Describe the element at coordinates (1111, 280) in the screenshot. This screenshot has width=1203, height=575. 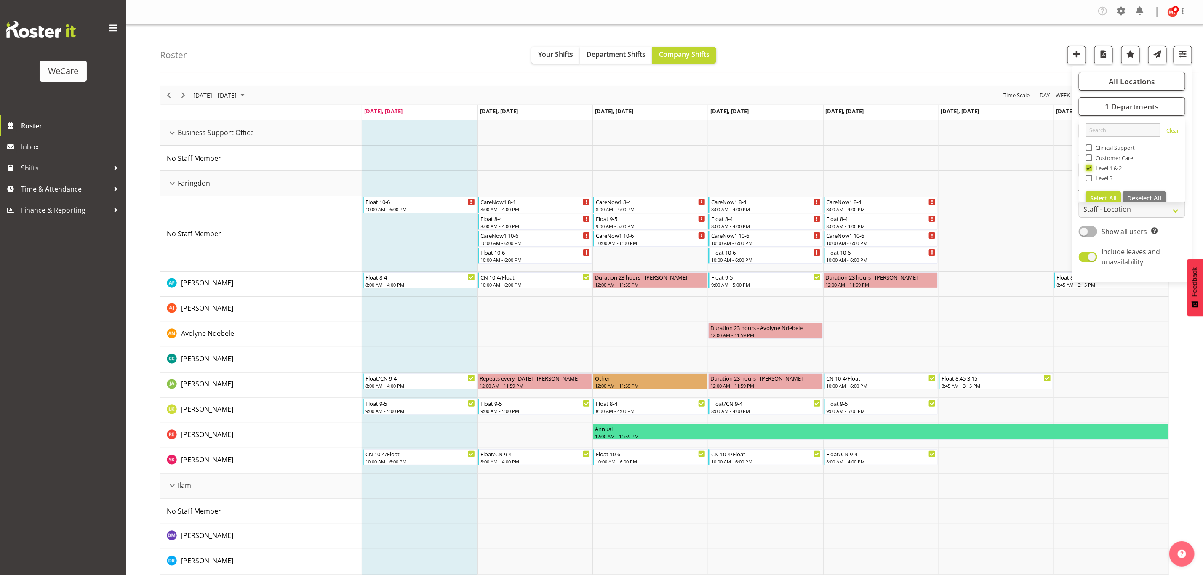
I see `div: Alex Ferguson"s event - Float 8.45-3.15 Begin From Sunday, September 14, 2025 at 8:45:00 AM GMT+1...` at that location.